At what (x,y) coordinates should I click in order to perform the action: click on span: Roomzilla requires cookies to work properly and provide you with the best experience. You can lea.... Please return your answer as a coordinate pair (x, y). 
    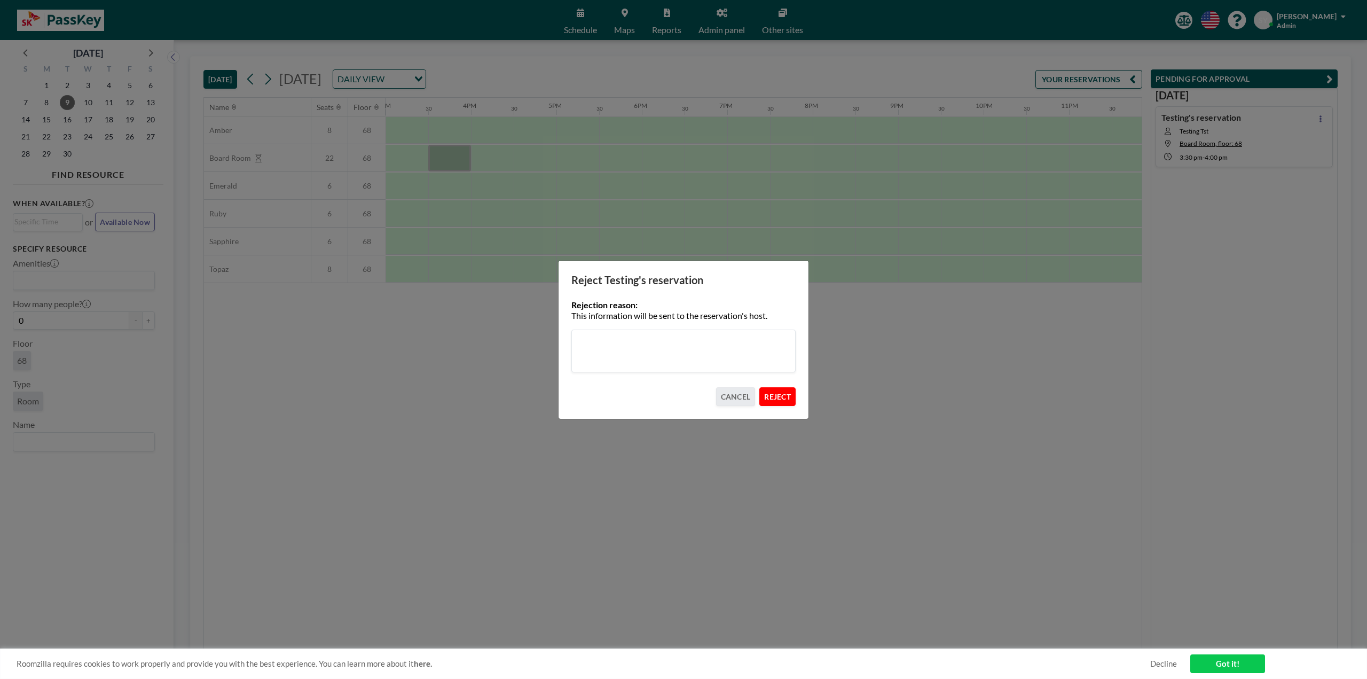
    Looking at the image, I should click on (583, 663).